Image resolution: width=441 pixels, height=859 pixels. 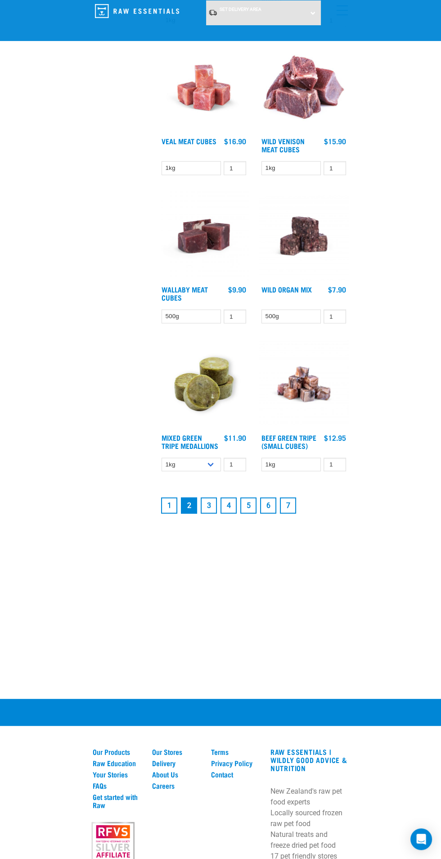 What do you see at coordinates (254, 505) in the screenshot?
I see `nav: pagination` at bounding box center [254, 505].